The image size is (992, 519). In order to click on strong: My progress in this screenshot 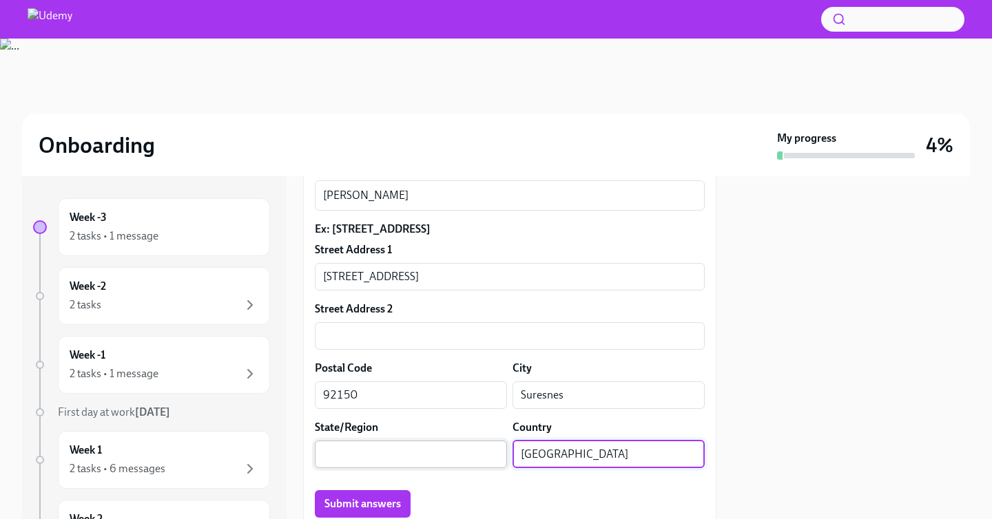, I will do `click(807, 138)`.